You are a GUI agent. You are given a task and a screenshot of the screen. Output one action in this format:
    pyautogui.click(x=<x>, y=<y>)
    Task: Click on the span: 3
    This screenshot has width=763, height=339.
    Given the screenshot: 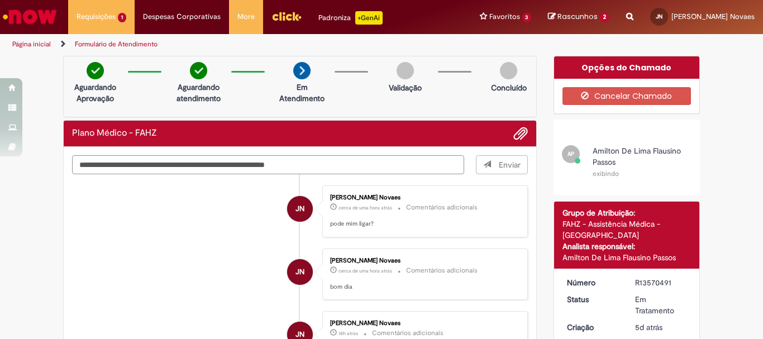 What is the action you would take?
    pyautogui.click(x=527, y=17)
    